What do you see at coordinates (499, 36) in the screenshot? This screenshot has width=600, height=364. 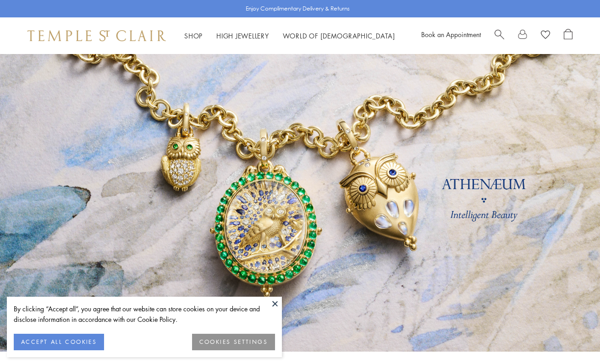 I see `a: Search` at bounding box center [499, 36].